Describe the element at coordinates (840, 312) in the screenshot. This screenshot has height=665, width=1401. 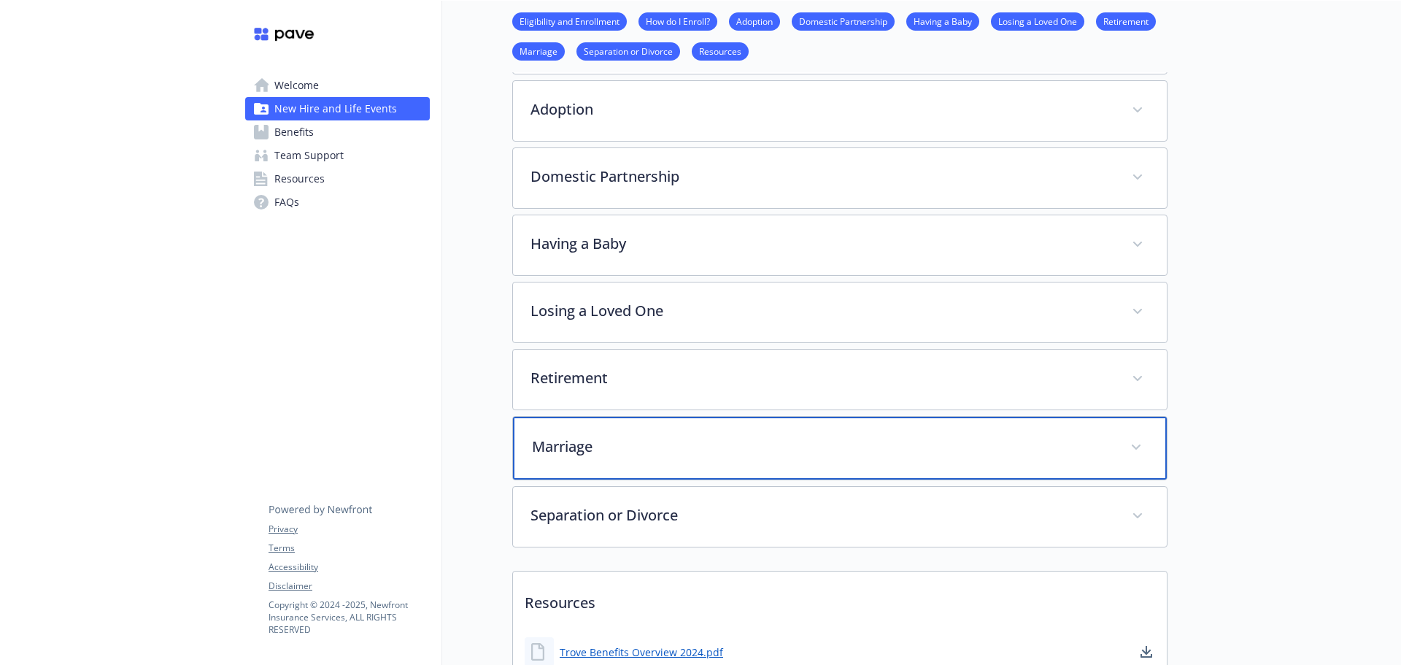
I see `div: Losing a Loved One` at that location.